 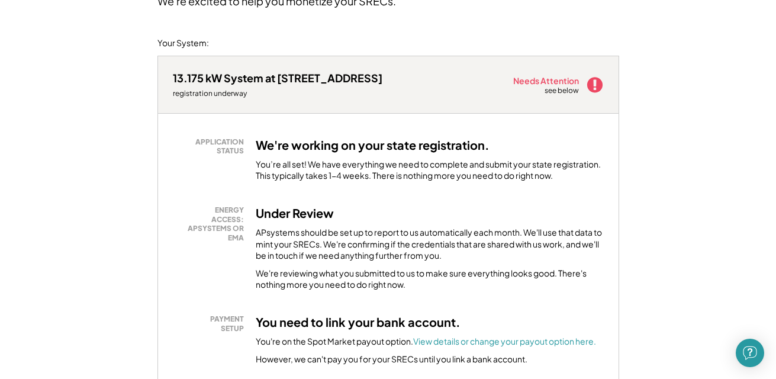 What do you see at coordinates (430, 244) in the screenshot?
I see `div: APsystems should be set up to report to us automatically each month. We'll use that data to mint ...` at bounding box center [430, 244].